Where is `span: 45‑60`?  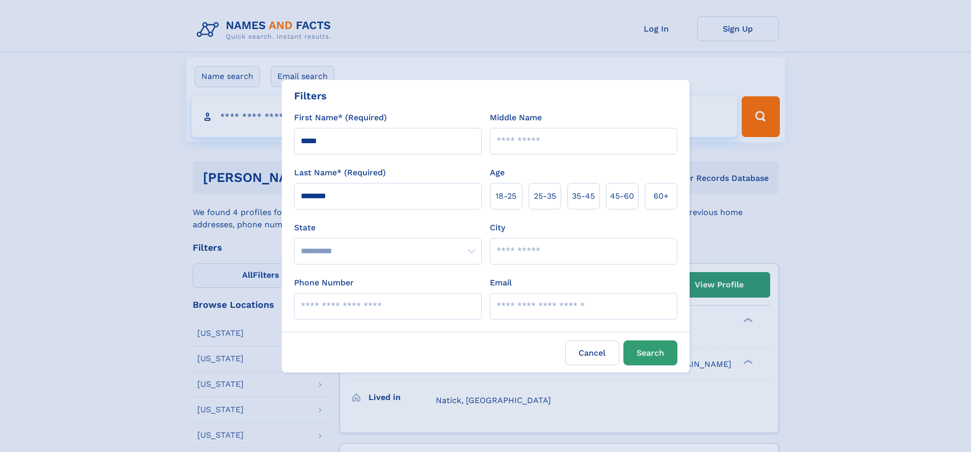
span: 45‑60 is located at coordinates (622, 196).